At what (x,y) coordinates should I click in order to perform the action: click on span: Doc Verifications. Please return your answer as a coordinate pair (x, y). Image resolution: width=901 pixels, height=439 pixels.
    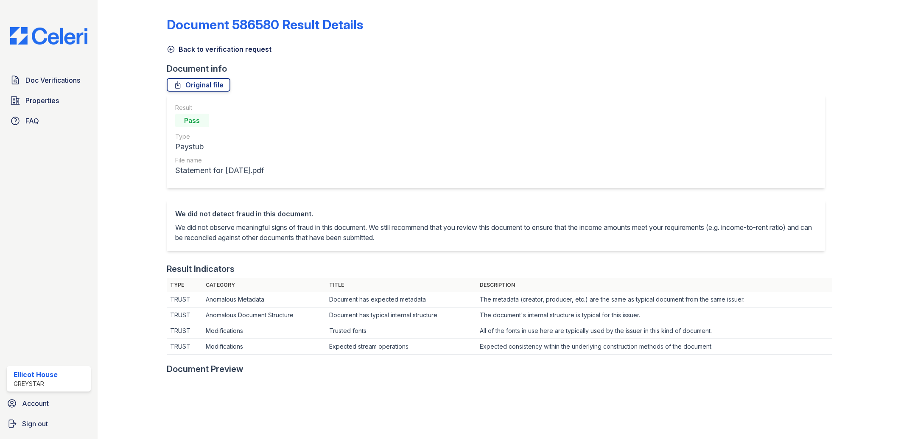
    Looking at the image, I should click on (53, 80).